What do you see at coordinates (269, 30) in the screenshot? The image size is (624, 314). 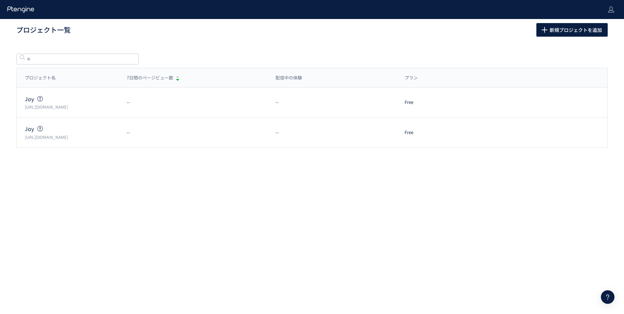 I see `h1: プロジェクト一覧` at bounding box center [269, 30].